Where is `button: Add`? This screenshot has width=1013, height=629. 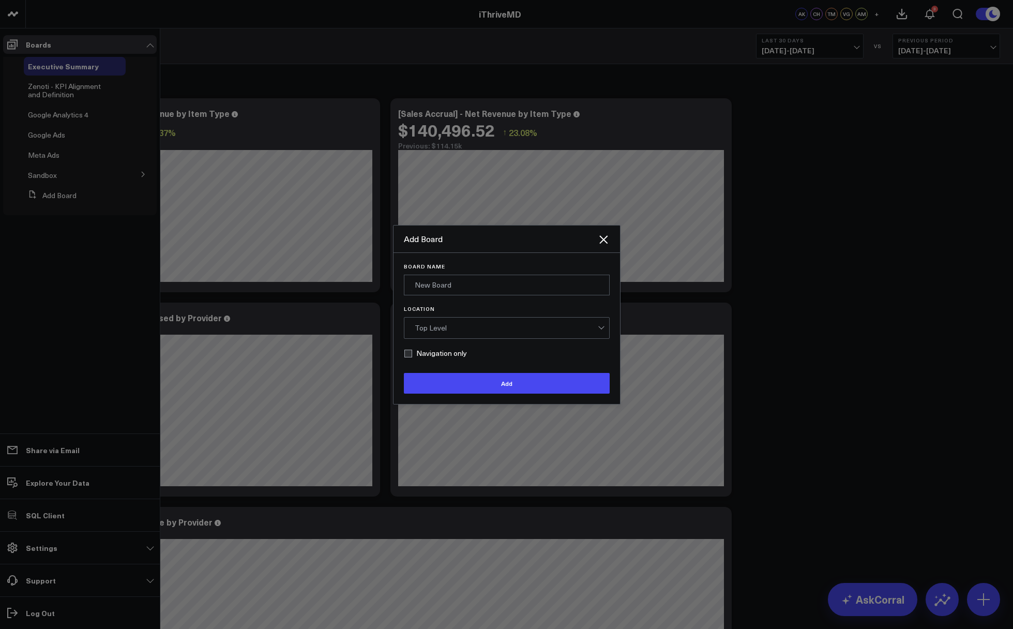
button: Add is located at coordinates (507, 383).